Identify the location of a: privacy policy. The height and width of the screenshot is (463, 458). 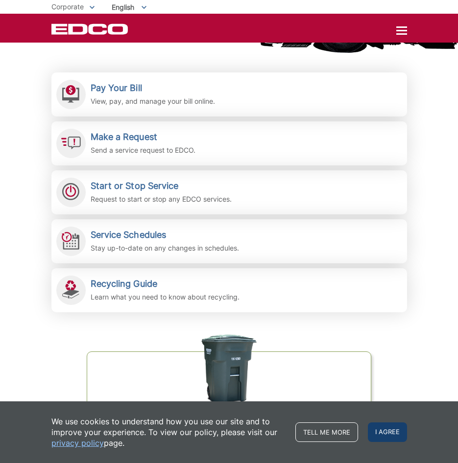
(77, 443).